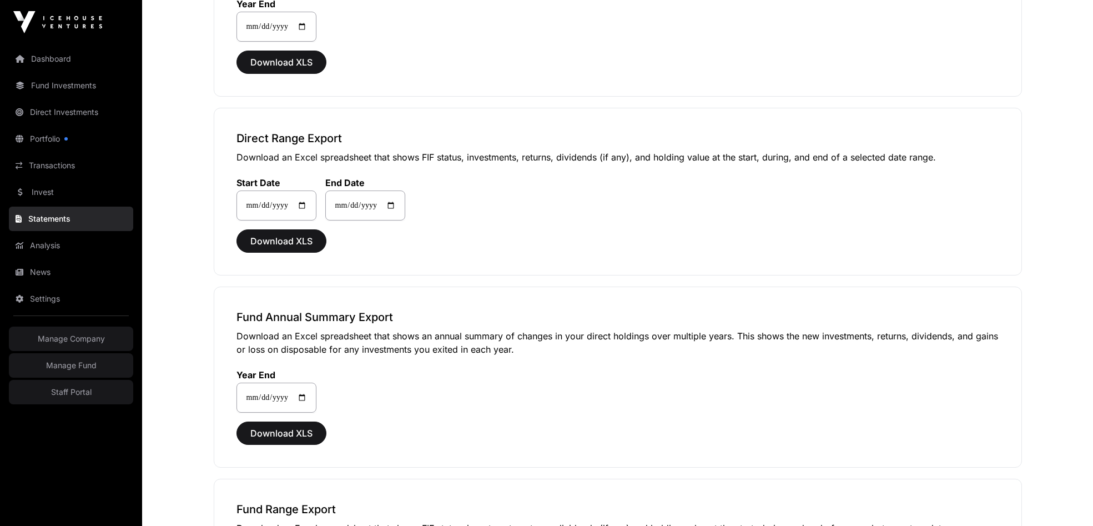 The image size is (1093, 526). Describe the element at coordinates (618, 157) in the screenshot. I see `p: Download an Excel spreadsheet that shows FIF status, investments, returns, dividends (if any), an...` at that location.